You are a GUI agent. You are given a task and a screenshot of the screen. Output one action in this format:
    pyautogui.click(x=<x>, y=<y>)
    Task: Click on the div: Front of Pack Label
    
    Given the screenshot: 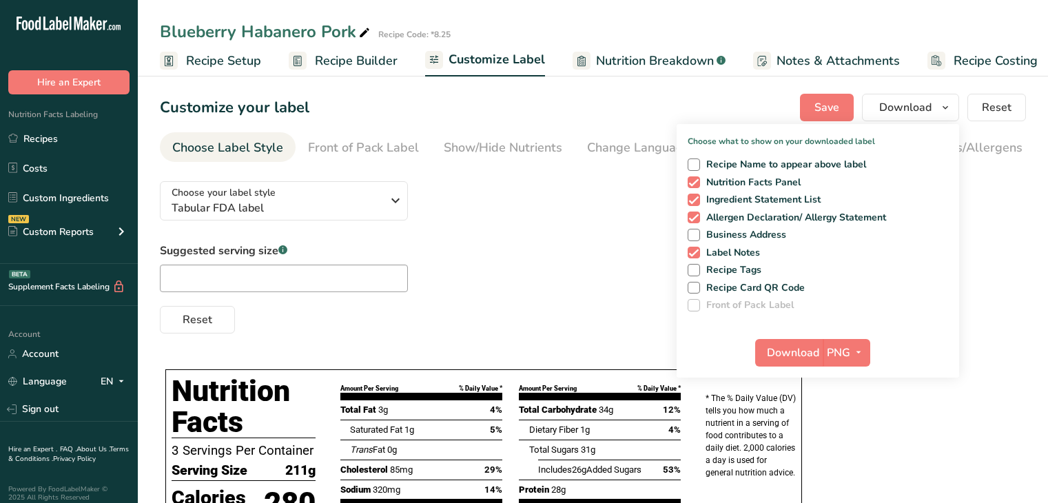 What is the action you would take?
    pyautogui.click(x=363, y=147)
    